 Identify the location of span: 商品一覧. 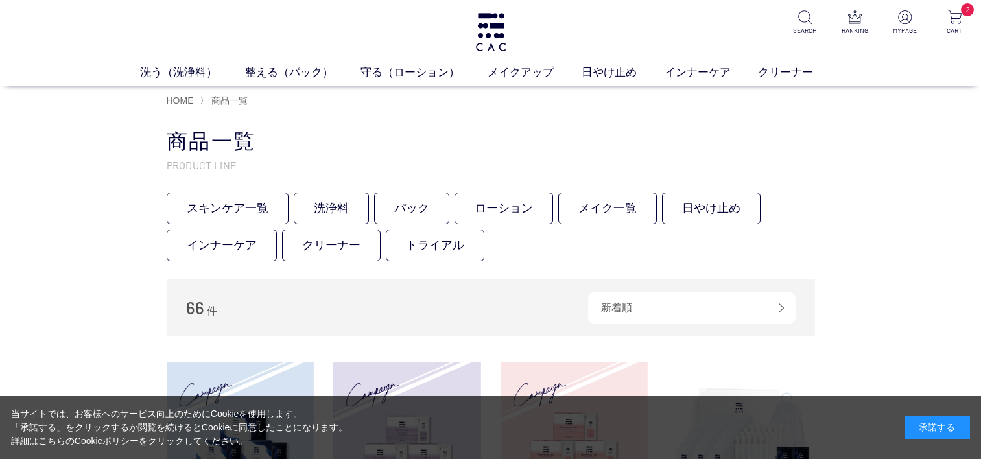
(230, 101).